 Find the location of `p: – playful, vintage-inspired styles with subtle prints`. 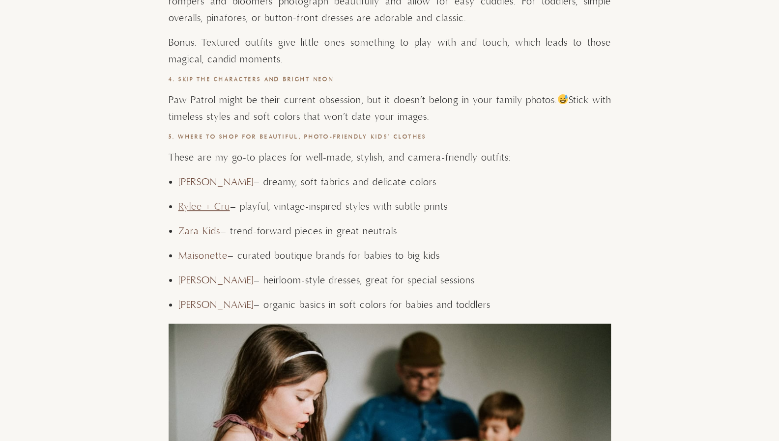

p: – playful, vintage-inspired styles with subtle prints is located at coordinates (395, 207).